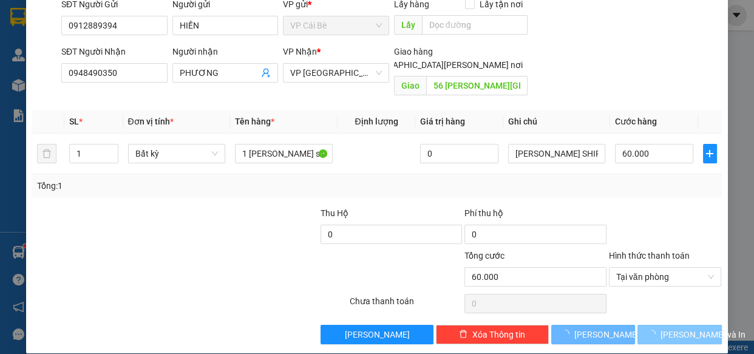 This screenshot has width=754, height=354. Describe the element at coordinates (334, 213) in the screenshot. I see `span: Thu Hộ` at that location.